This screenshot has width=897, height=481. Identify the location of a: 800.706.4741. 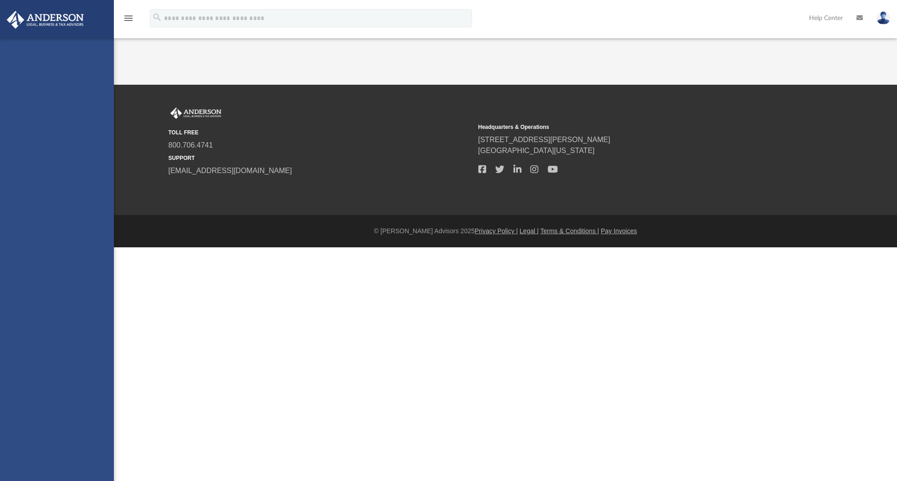
(191, 145).